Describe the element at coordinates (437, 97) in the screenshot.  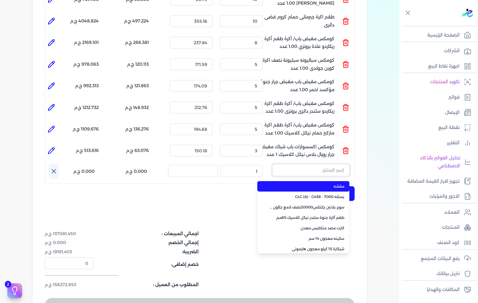
I see `a: فواتير` at that location.